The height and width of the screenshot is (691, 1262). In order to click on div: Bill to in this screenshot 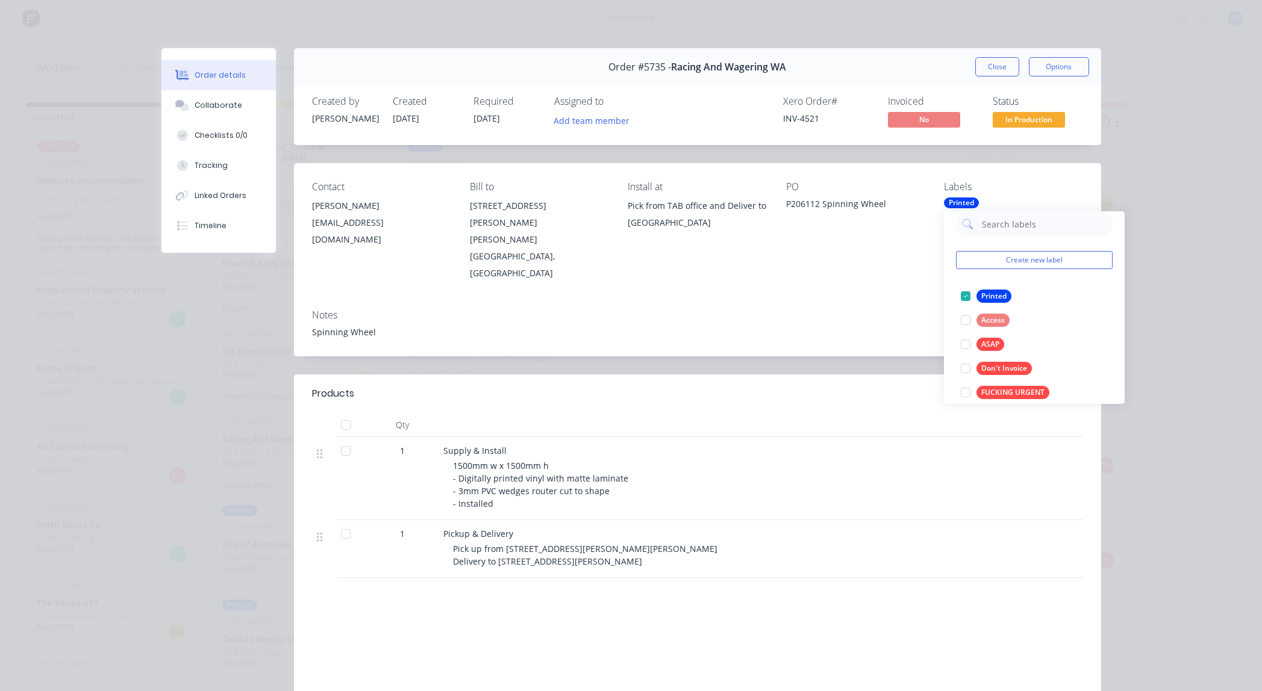, I will do `click(539, 187)`.